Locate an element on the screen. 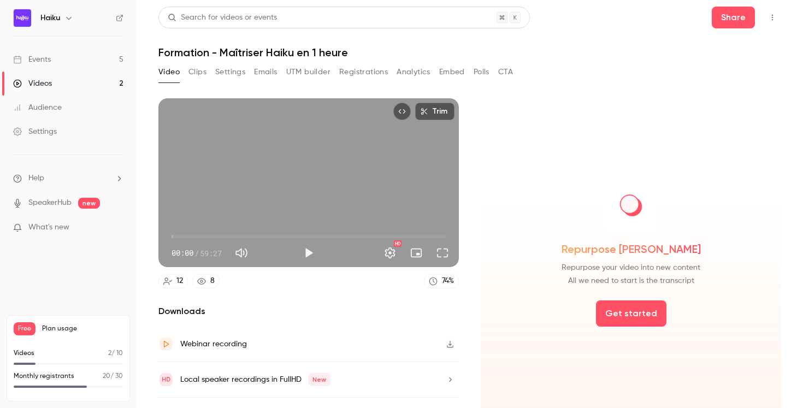 The height and width of the screenshot is (408, 803). div: Webinar recording is located at coordinates (214, 344).